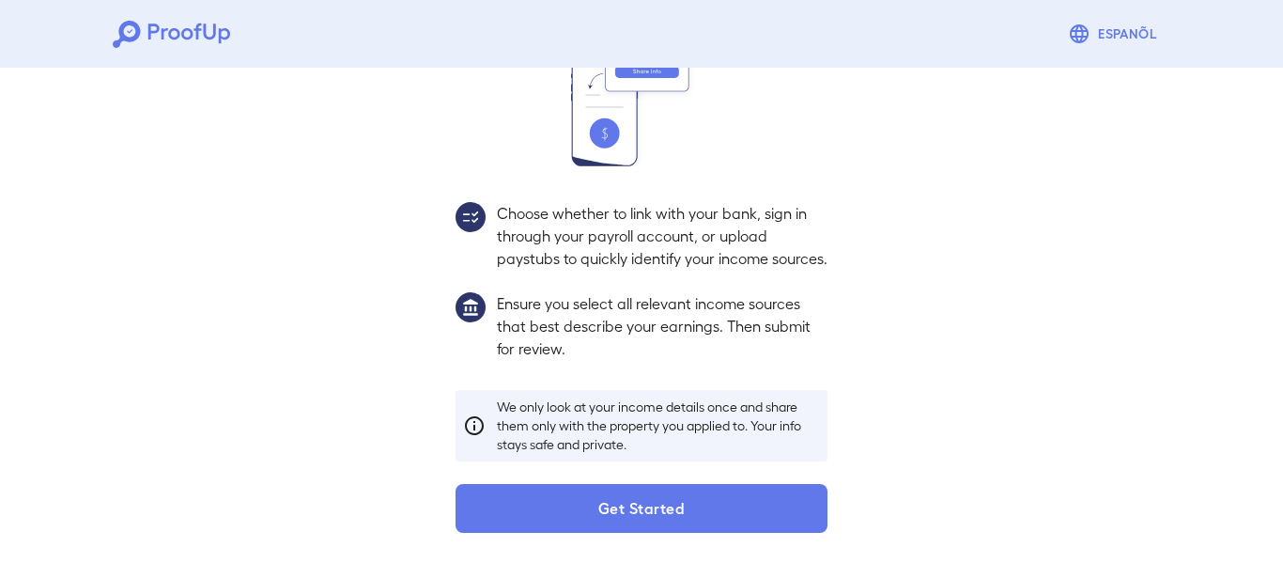  Describe the element at coordinates (659, 426) in the screenshot. I see `p: We only look at your income details once and share them only with the property you applied to. Yo...` at that location.